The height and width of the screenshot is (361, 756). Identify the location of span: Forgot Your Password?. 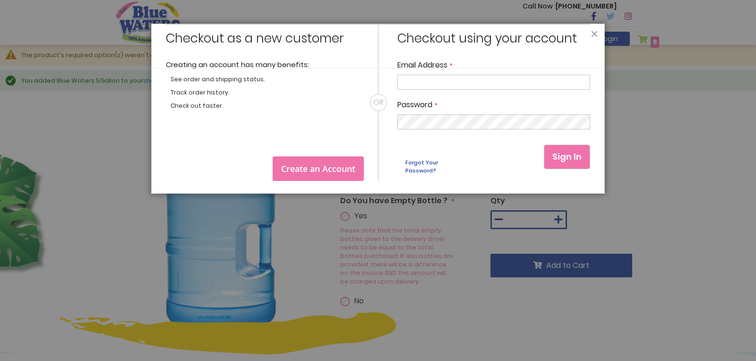
(429, 166).